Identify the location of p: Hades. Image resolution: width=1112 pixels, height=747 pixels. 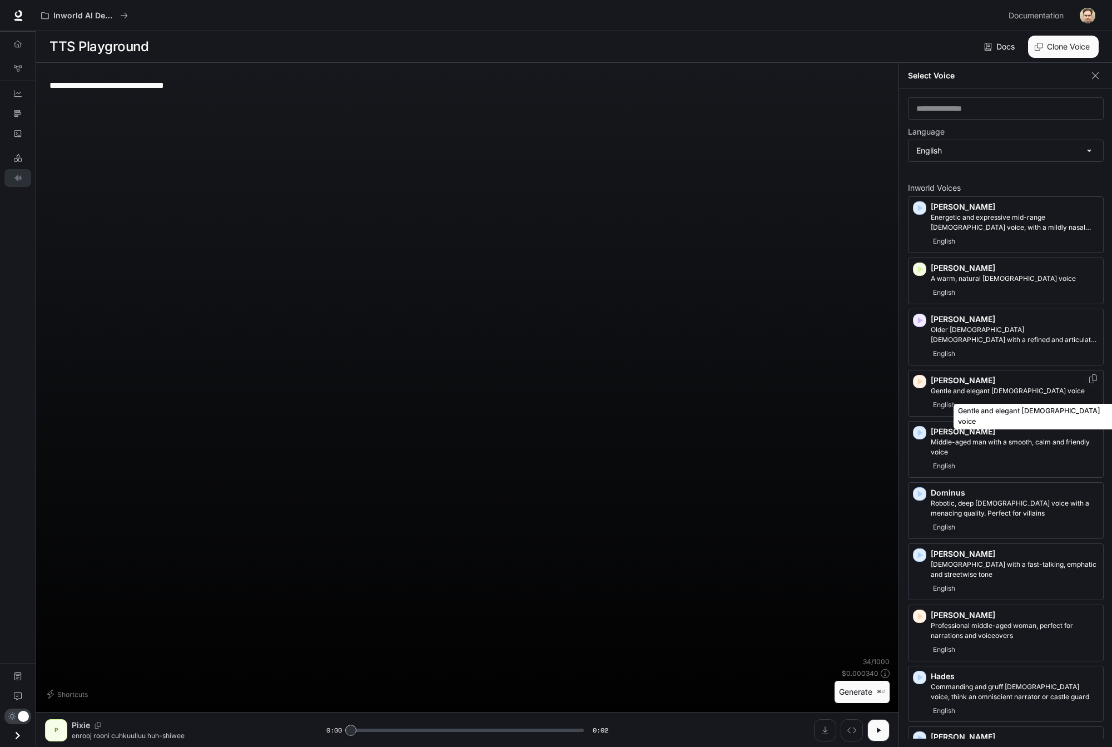
(1015, 676).